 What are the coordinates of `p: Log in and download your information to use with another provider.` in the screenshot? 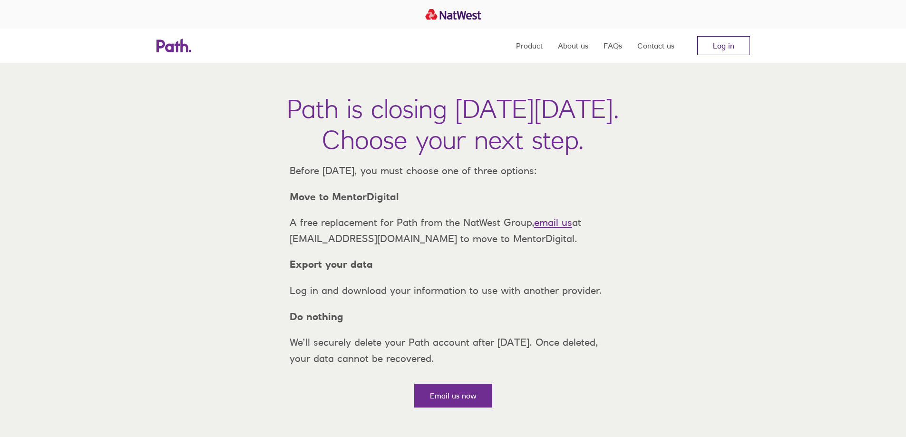 It's located at (453, 291).